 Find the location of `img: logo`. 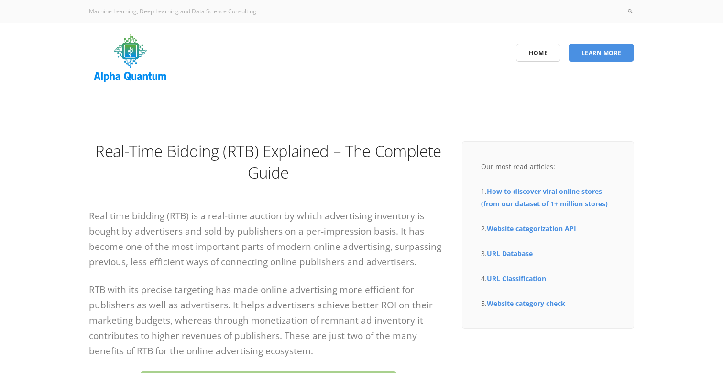

img: logo is located at coordinates (130, 58).